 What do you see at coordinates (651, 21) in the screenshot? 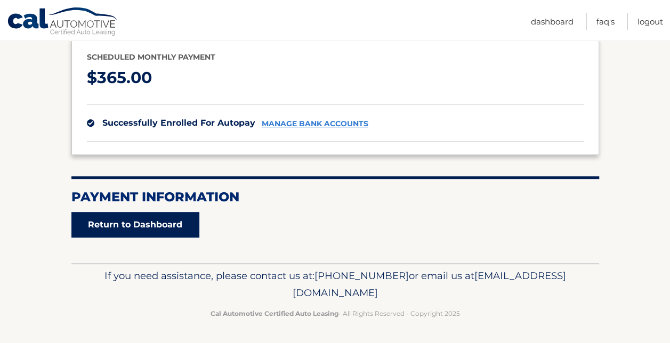
I see `a: Logout` at bounding box center [651, 21].